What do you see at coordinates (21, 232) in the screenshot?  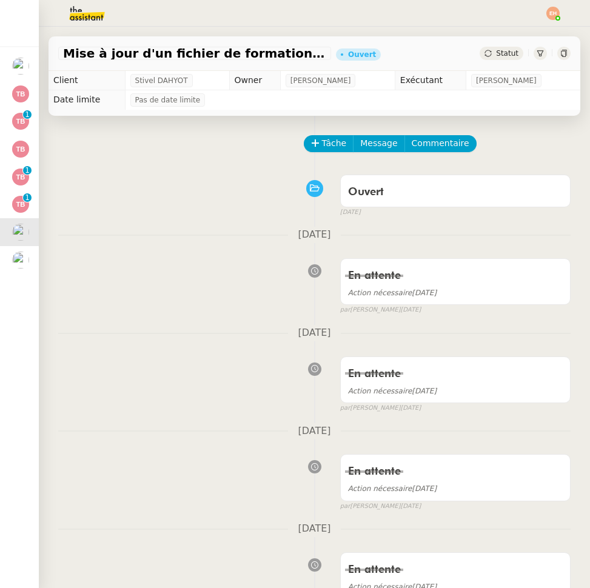 I see `img: users%2FKIcnt4T8hLMuMUUpHYCYQM06gPC2%2Favatar%2F1dbe3bdc-0f95-41bf-bf6e-fc84c6569aaf` at bounding box center [21, 232].